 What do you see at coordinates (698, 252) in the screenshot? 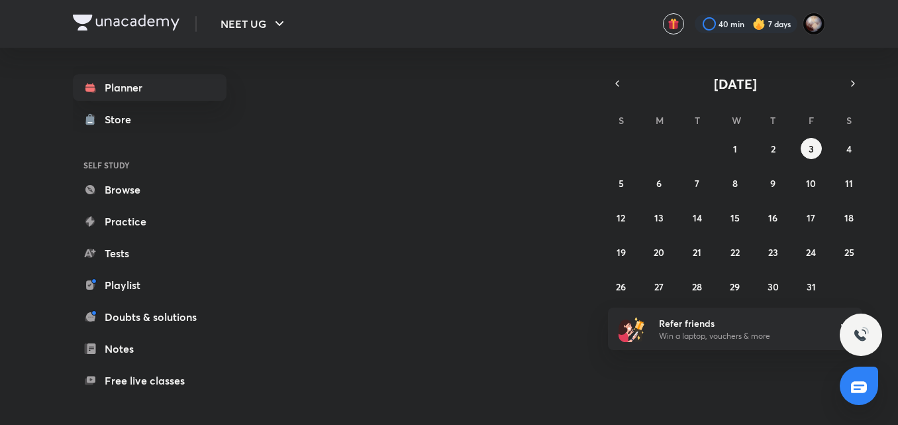
I see `button: October 21, 2025` at bounding box center [698, 252].